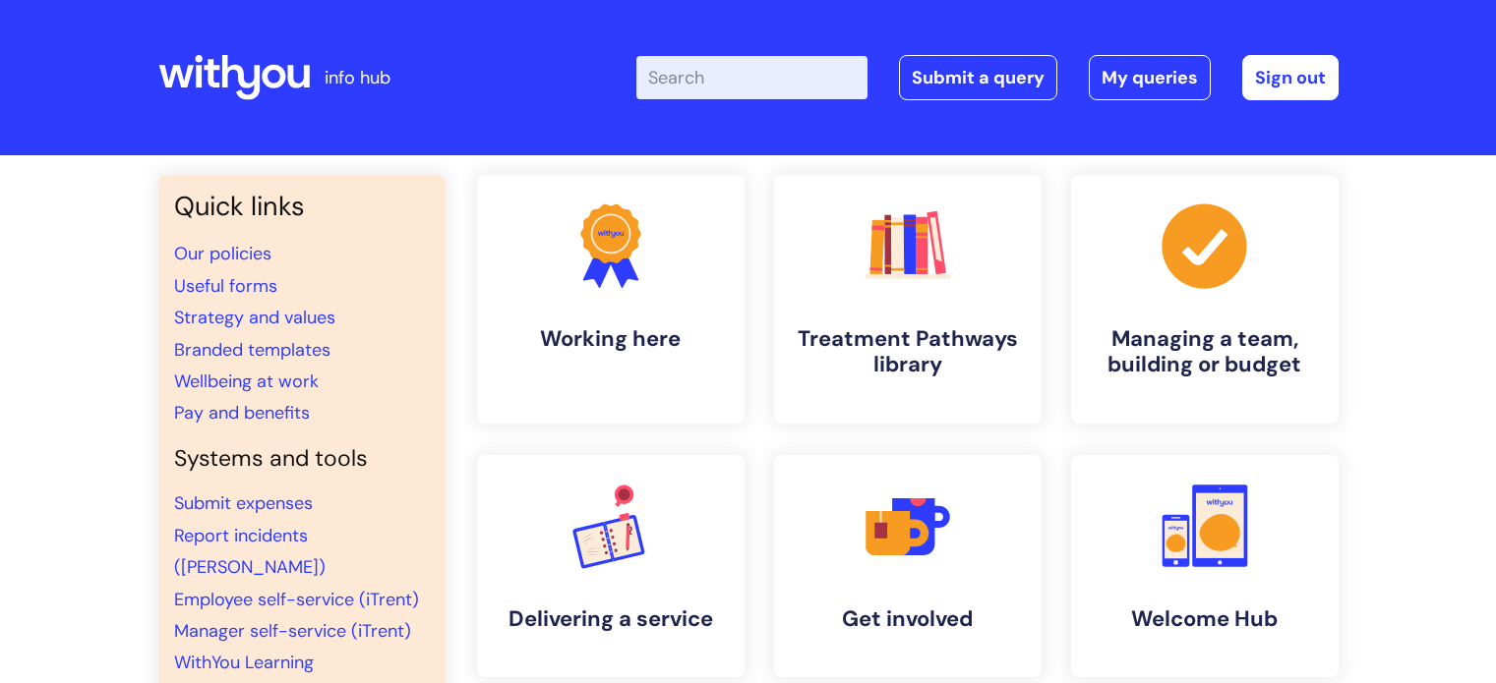 The height and width of the screenshot is (683, 1496). What do you see at coordinates (255, 318) in the screenshot?
I see `a: Strategy and values` at bounding box center [255, 318].